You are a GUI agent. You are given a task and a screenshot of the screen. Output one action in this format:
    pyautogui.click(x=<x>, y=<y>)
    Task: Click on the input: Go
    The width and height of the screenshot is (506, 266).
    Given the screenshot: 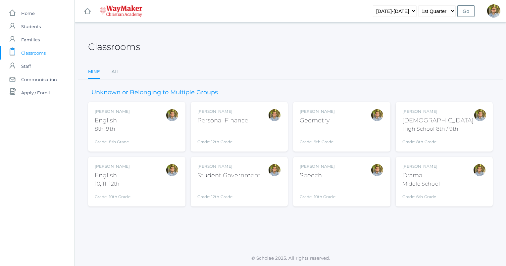 What is the action you would take?
    pyautogui.click(x=466, y=11)
    